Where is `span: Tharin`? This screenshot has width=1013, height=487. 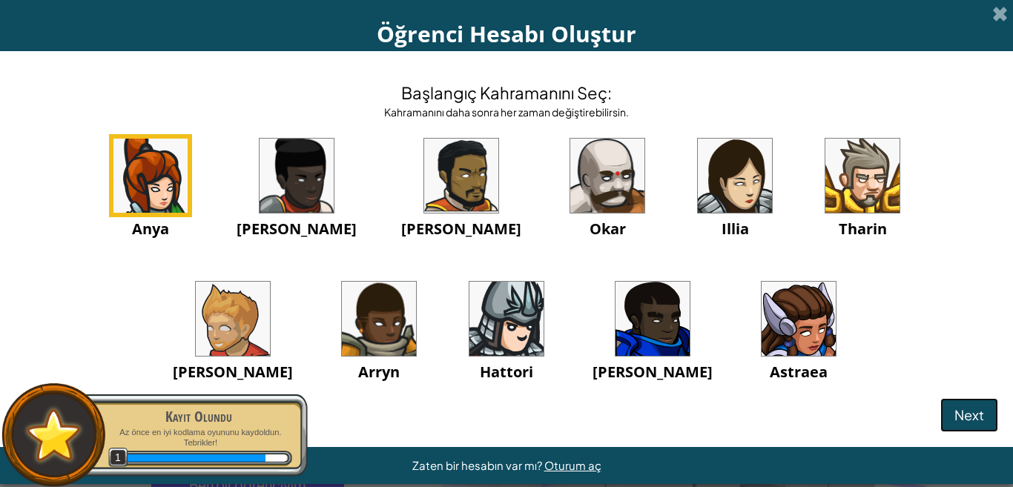 span: Tharin is located at coordinates (863, 228).